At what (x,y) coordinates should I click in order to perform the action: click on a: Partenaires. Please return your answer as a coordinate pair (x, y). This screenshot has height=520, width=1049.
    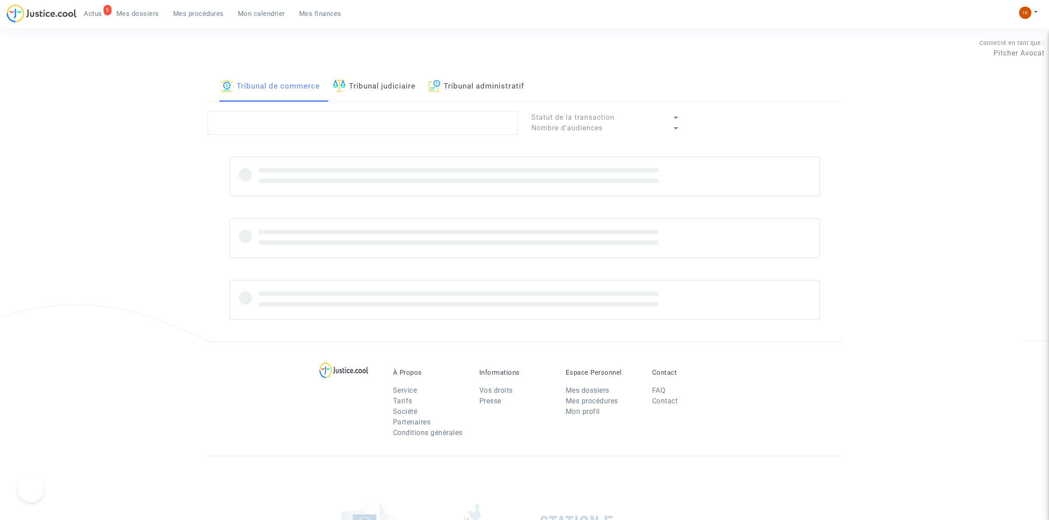
    Looking at the image, I should click on (412, 422).